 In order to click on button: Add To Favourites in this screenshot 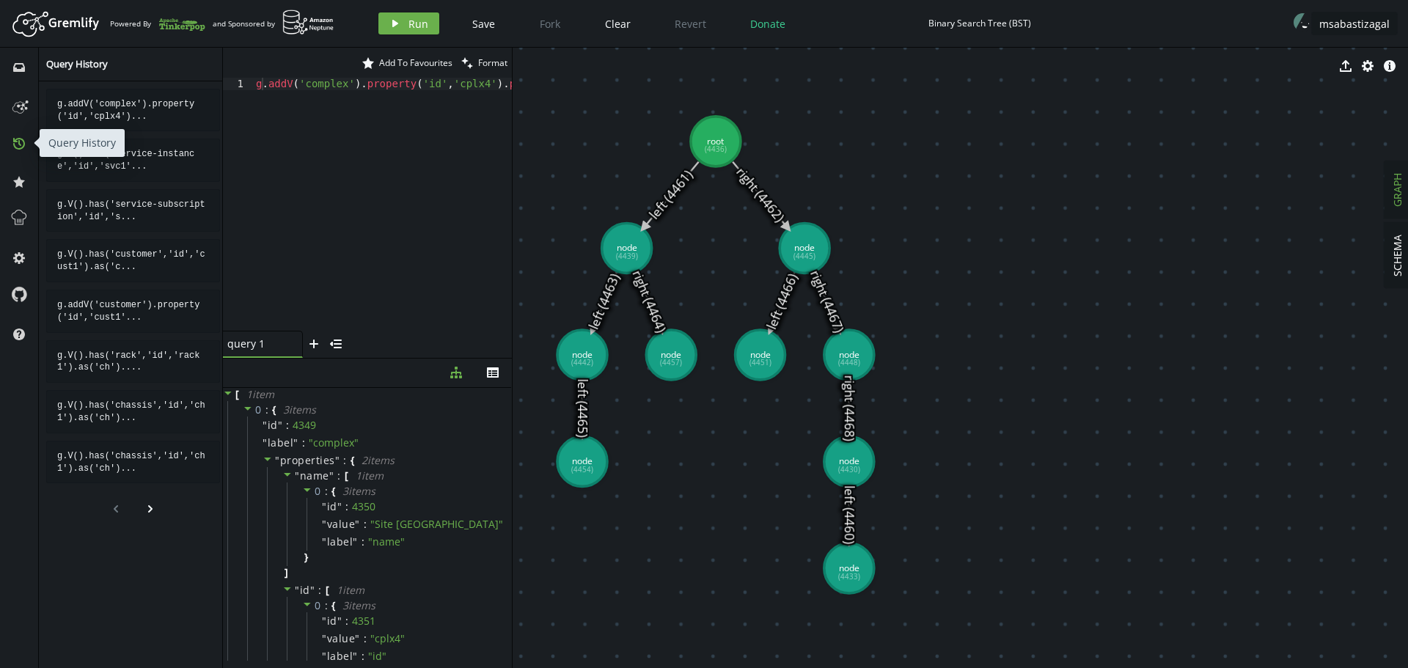, I will do `click(407, 62)`.